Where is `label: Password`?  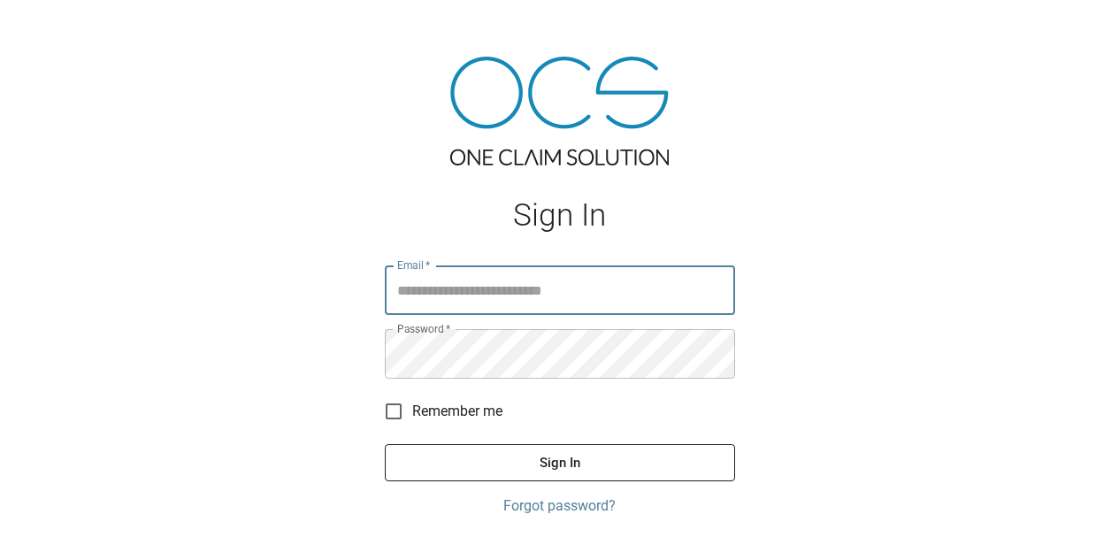 label: Password is located at coordinates (424, 328).